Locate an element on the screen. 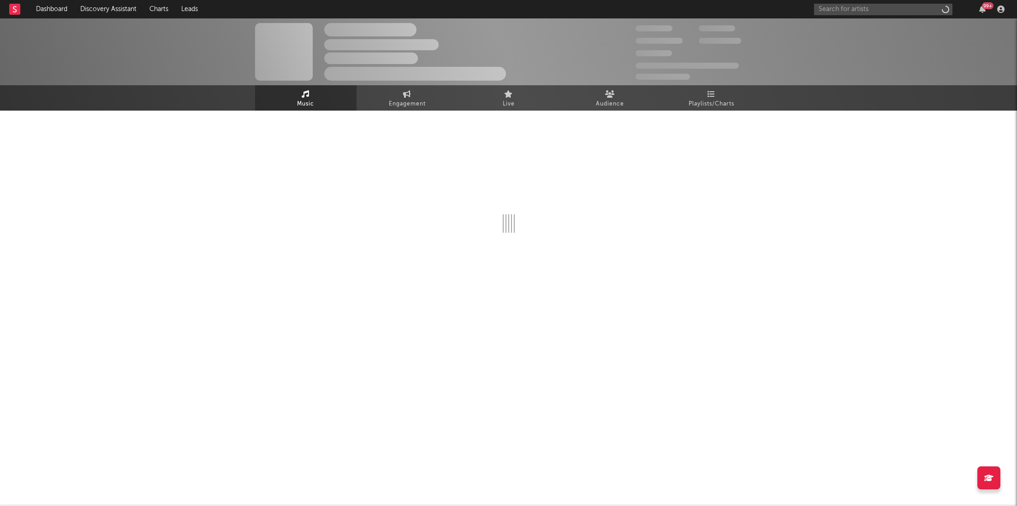  span: 1,000,000 is located at coordinates (720, 41).